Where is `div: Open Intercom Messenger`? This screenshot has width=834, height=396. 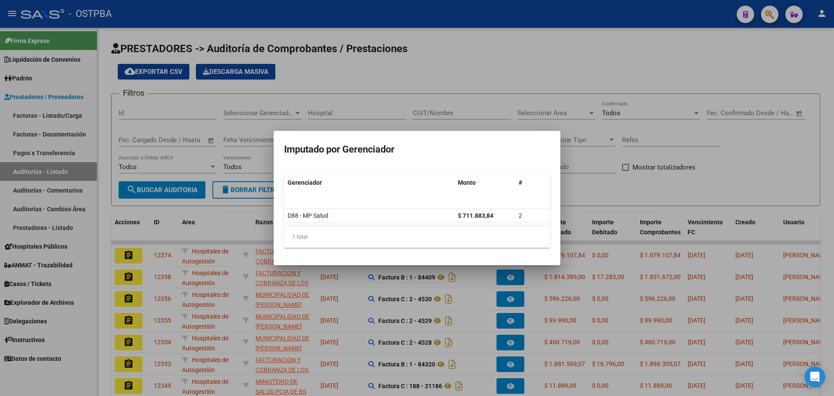 div: Open Intercom Messenger is located at coordinates (815, 376).